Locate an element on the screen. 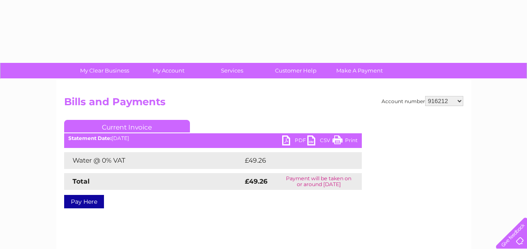 The image size is (527, 249). a: Pay Here is located at coordinates (84, 202).